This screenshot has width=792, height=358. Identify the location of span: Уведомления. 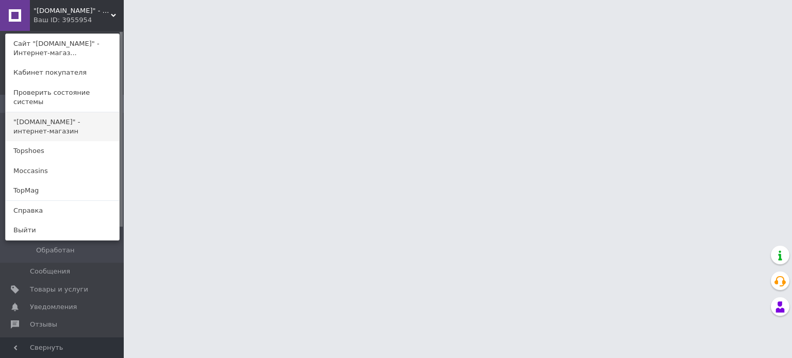
(53, 307).